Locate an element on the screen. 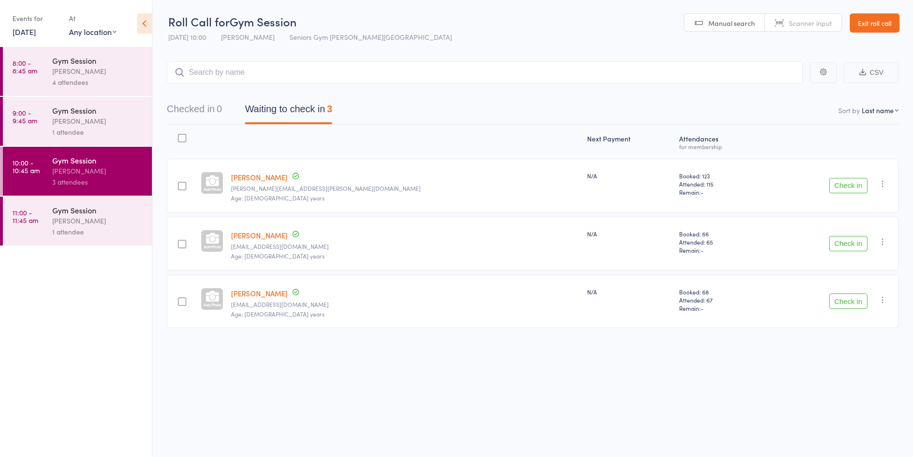 This screenshot has height=457, width=913. span: Attended: 67 is located at coordinates (720, 299).